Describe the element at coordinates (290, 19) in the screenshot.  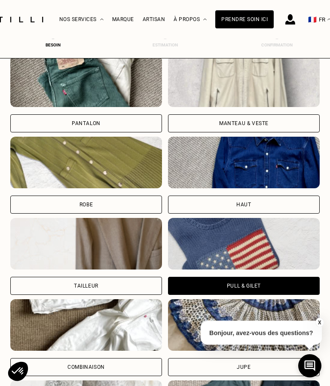
I see `img: icône connexion` at that location.